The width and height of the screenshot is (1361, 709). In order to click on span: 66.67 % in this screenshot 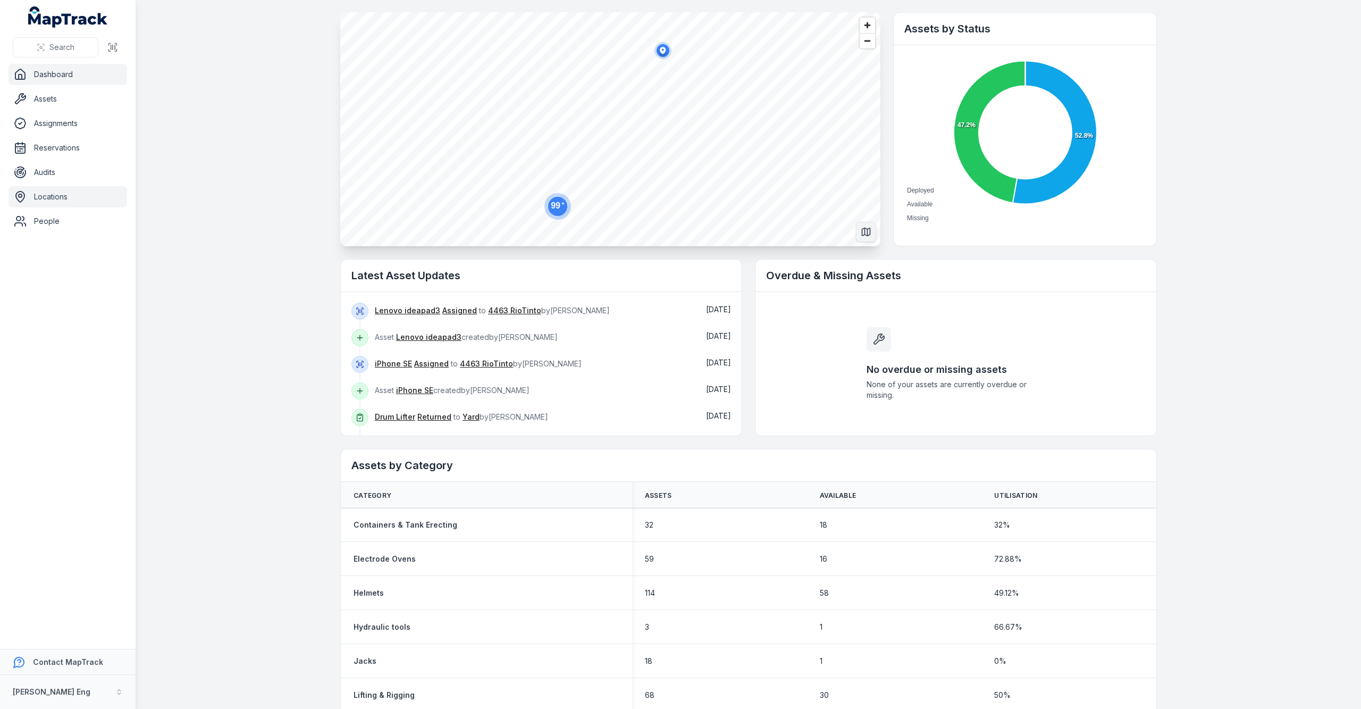, I will do `click(1008, 627)`.